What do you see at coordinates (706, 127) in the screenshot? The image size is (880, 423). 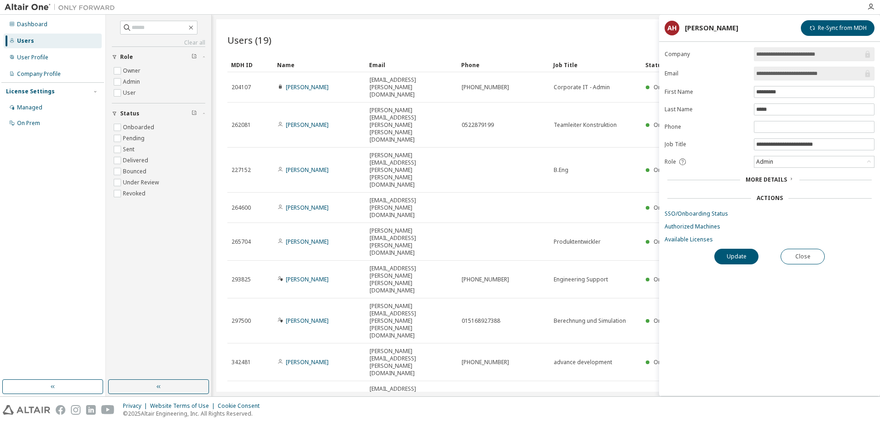 I see `label: Phone` at bounding box center [706, 127].